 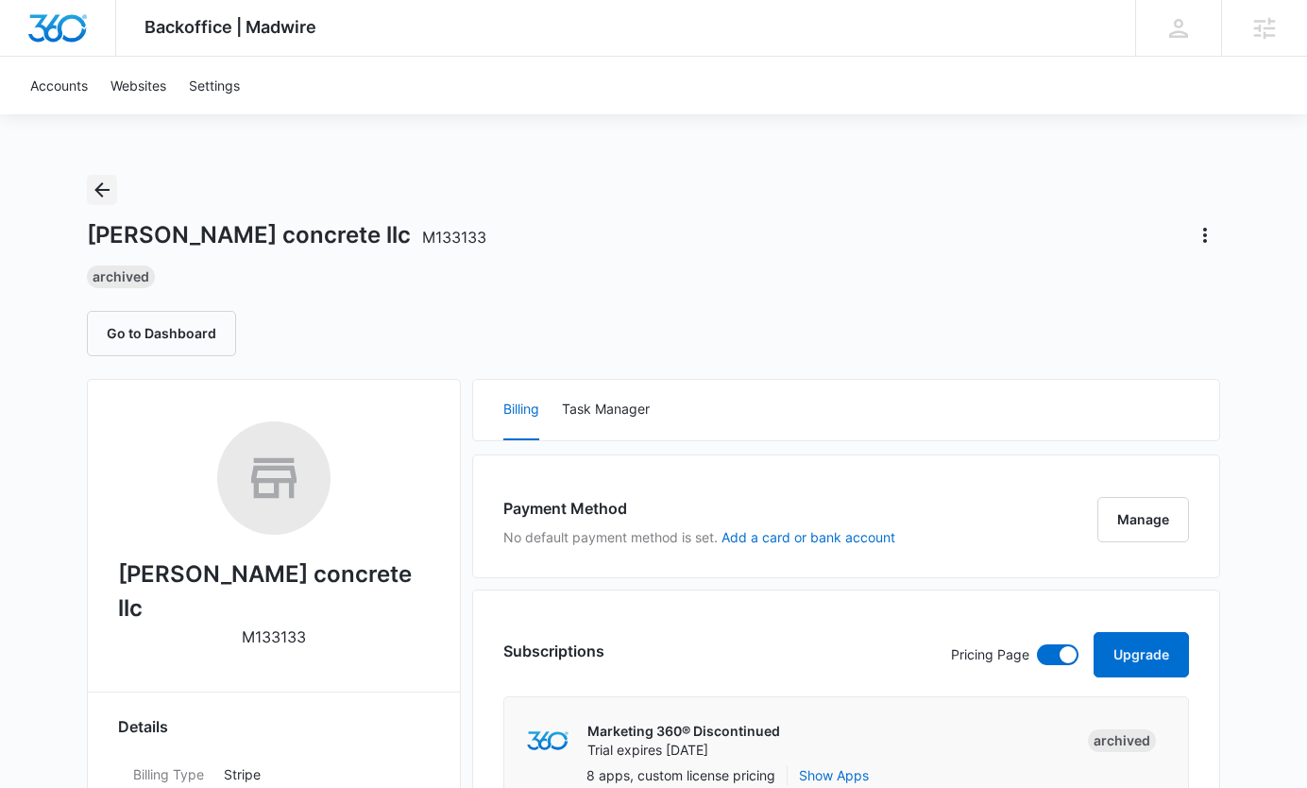 What do you see at coordinates (138, 85) in the screenshot?
I see `a: Websites` at bounding box center [138, 85].